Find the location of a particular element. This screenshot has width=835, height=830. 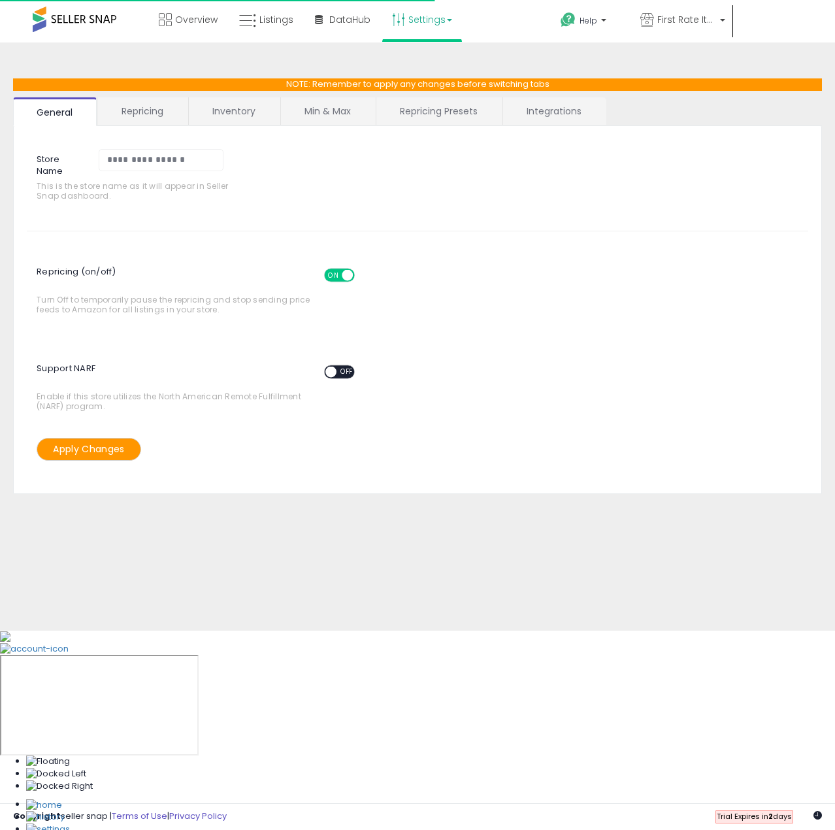

a: Integrations is located at coordinates (554, 111).